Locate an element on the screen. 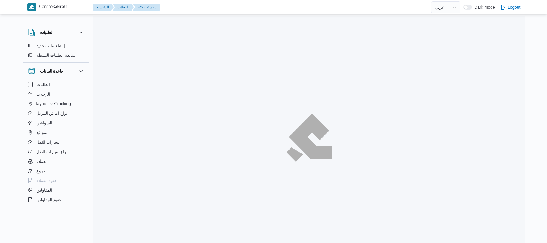 The height and width of the screenshot is (243, 547). button: العملاء is located at coordinates (56, 161).